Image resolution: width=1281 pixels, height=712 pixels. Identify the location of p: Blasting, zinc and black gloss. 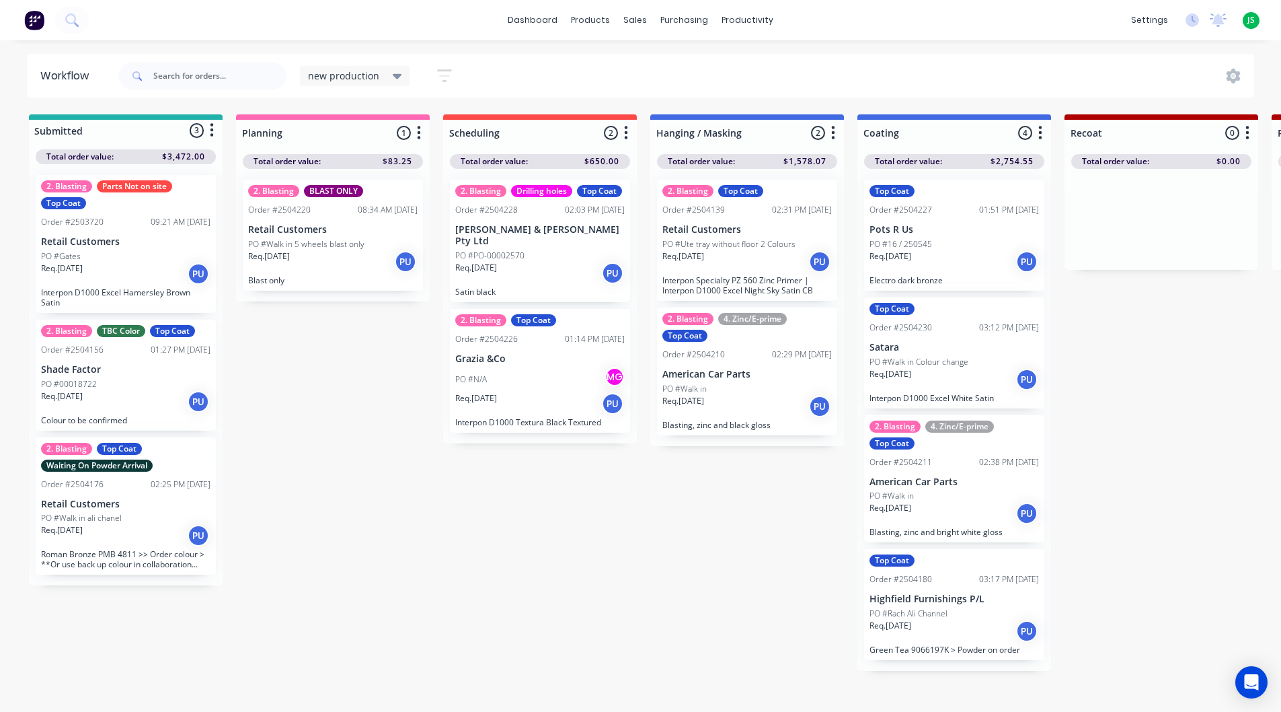
(747, 424).